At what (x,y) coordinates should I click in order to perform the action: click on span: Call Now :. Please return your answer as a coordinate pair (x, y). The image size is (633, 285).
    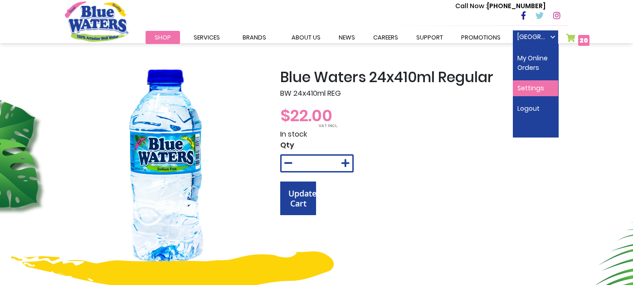
    Looking at the image, I should click on (471, 6).